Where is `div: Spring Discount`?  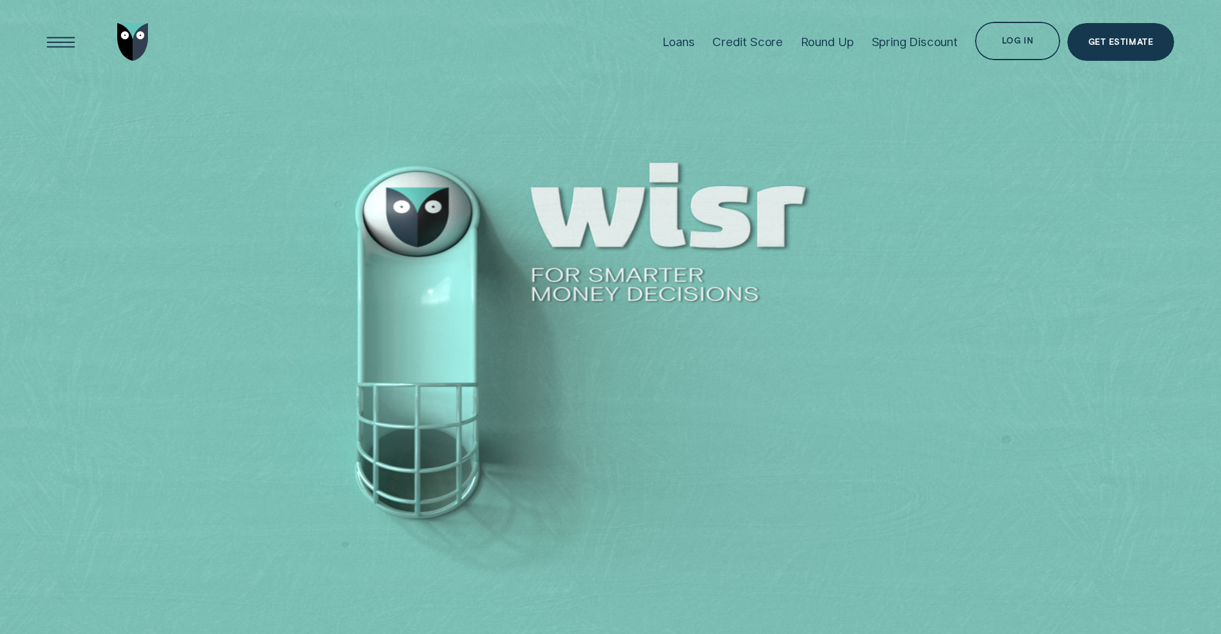 div: Spring Discount is located at coordinates (915, 42).